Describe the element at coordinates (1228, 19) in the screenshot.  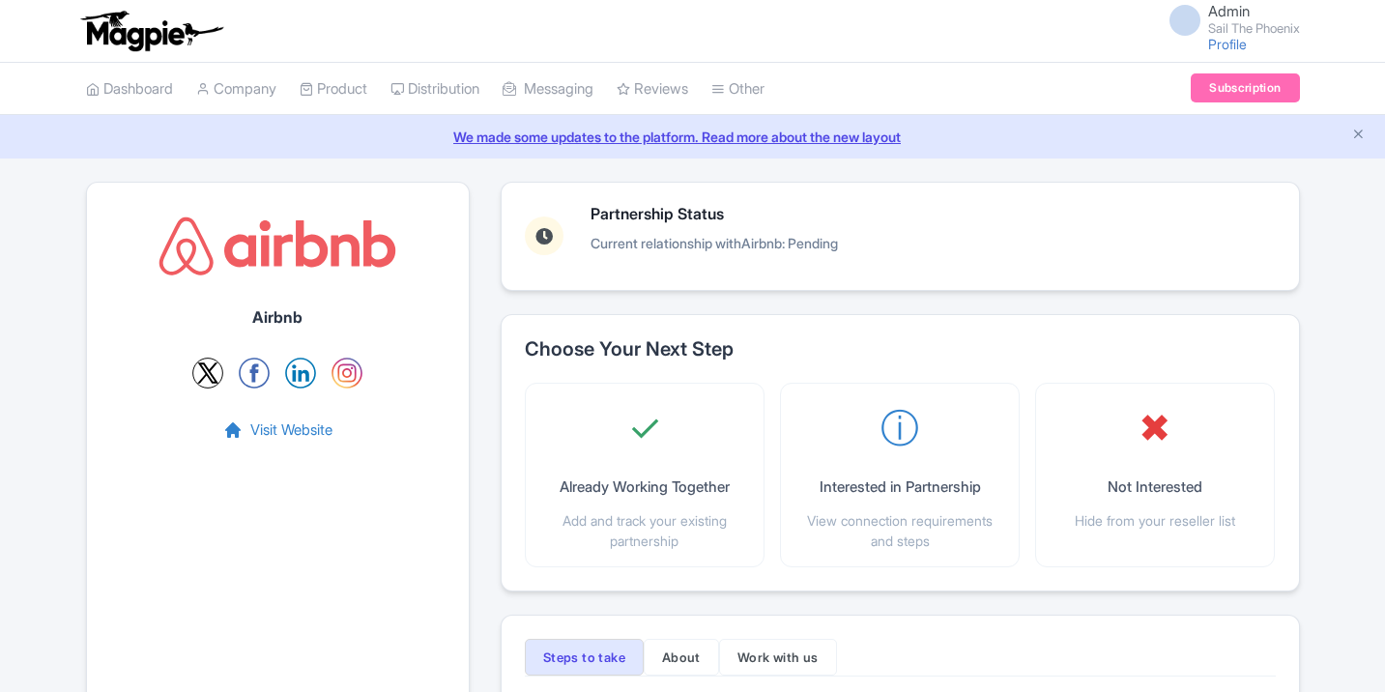
I see `a: Admin Sail The Phoenix` at that location.